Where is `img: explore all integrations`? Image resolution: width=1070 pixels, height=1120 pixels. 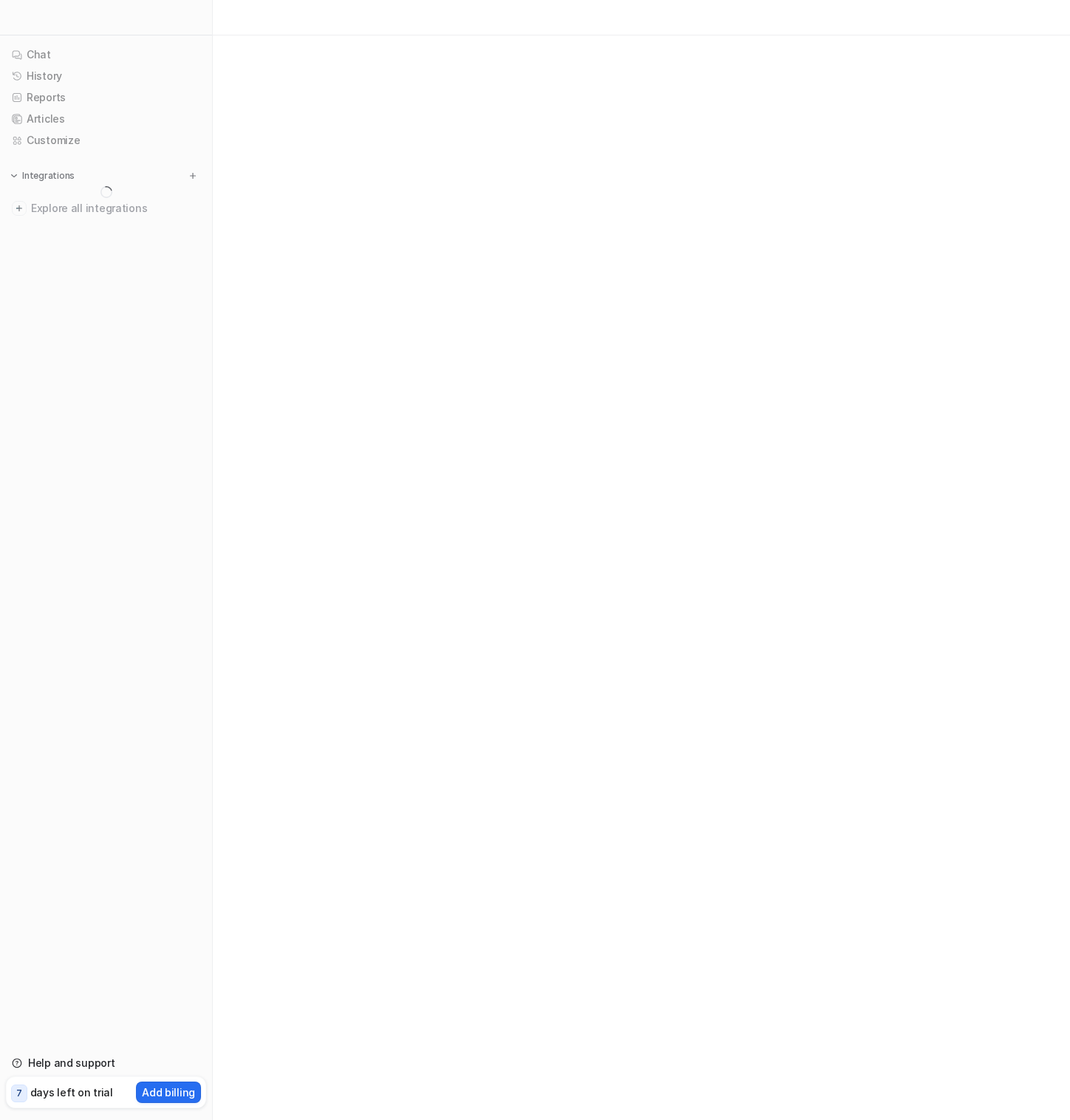 img: explore all integrations is located at coordinates (20, 208).